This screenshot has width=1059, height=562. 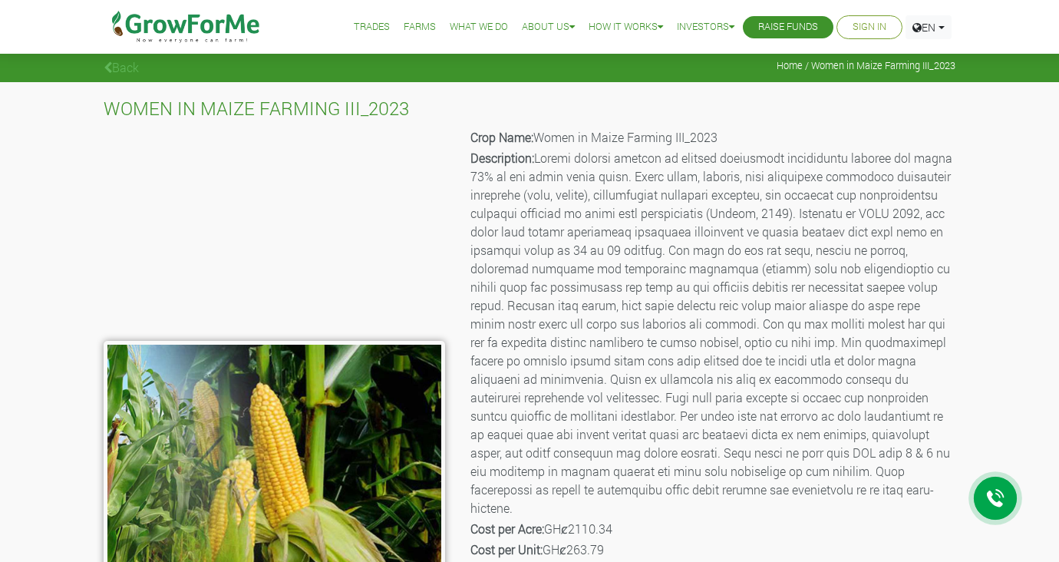 What do you see at coordinates (548, 27) in the screenshot?
I see `a: About Us` at bounding box center [548, 27].